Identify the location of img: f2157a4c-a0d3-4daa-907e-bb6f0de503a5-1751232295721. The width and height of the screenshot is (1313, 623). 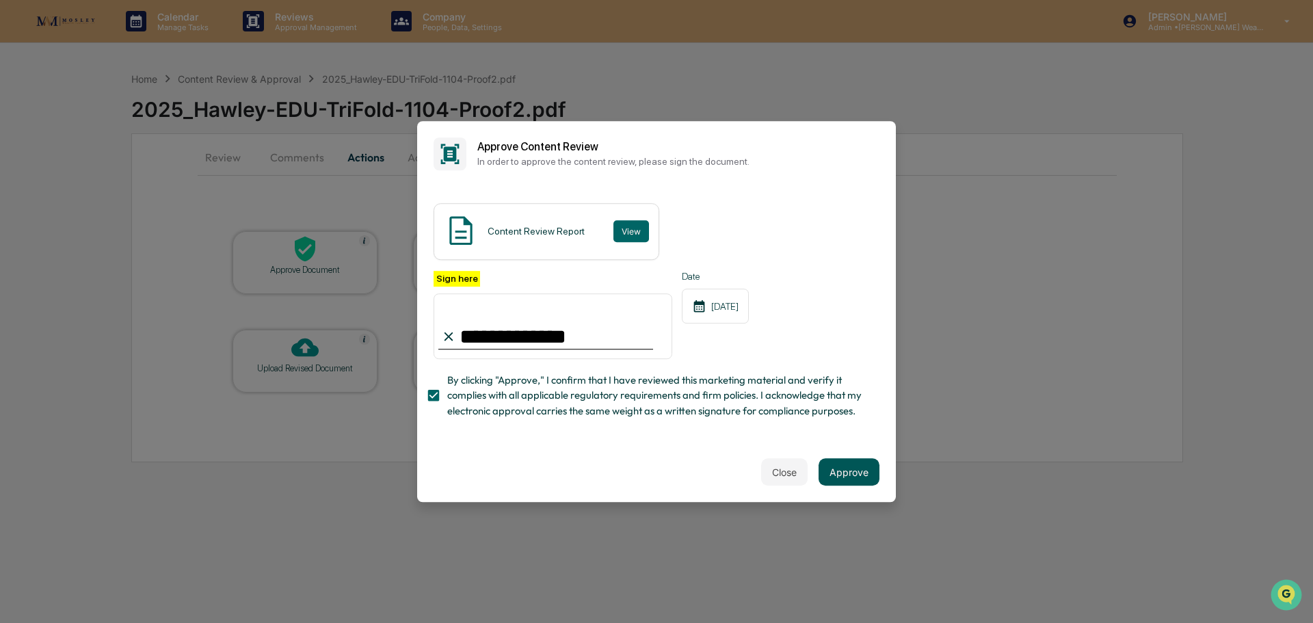
(17, 17).